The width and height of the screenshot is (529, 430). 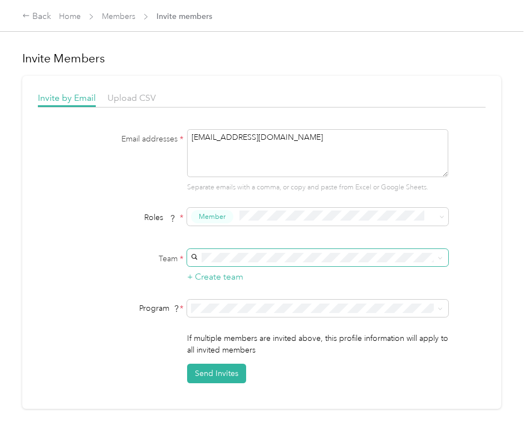 I want to click on span: Upload CSV, so click(x=131, y=97).